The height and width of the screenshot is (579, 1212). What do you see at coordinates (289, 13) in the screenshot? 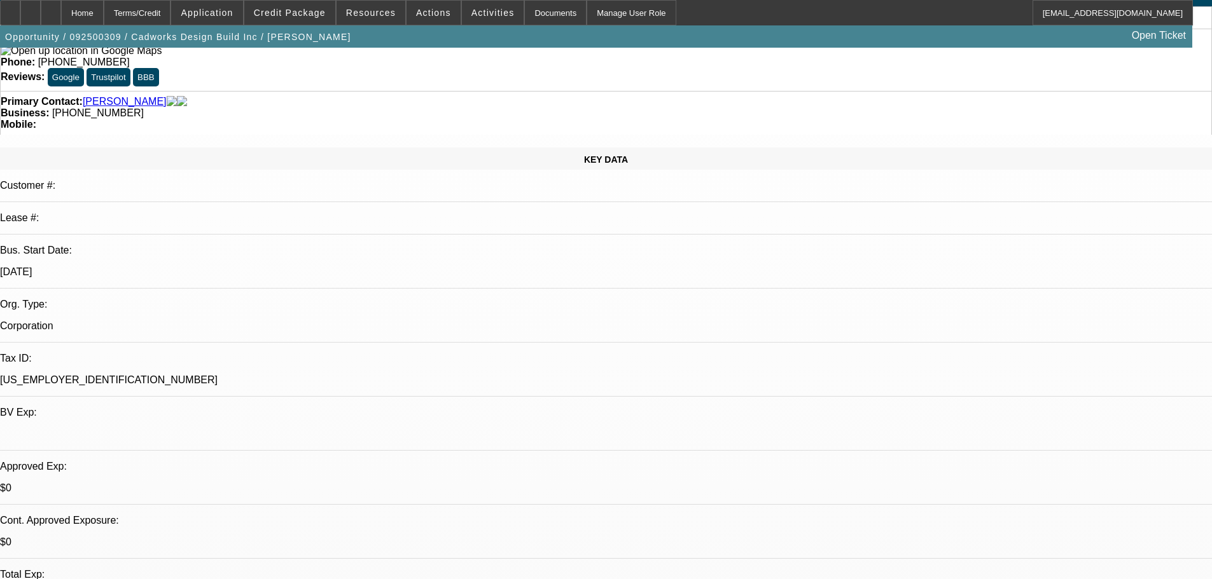
I see `span: Credit Package` at bounding box center [289, 13].